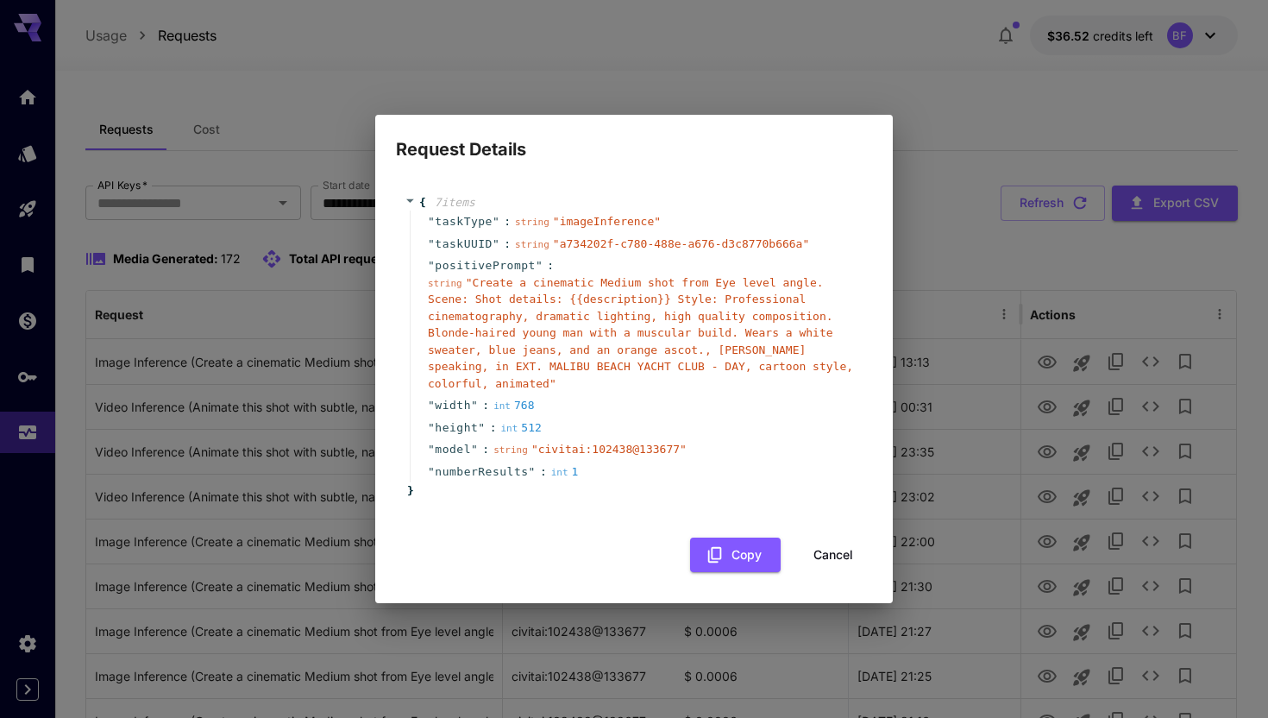 The height and width of the screenshot is (718, 1268). Describe the element at coordinates (735, 555) in the screenshot. I see `button: Copy` at that location.